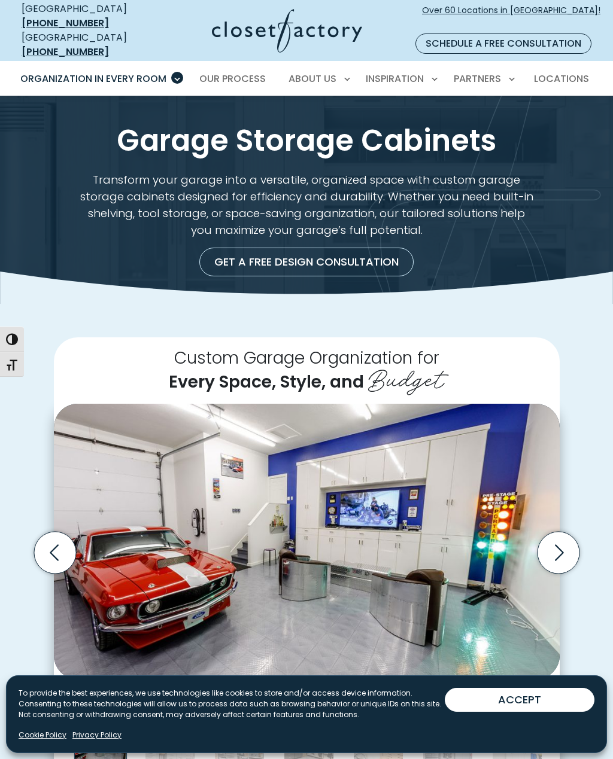 The height and width of the screenshot is (759, 613). I want to click on nav: Primary Menu, so click(306, 79).